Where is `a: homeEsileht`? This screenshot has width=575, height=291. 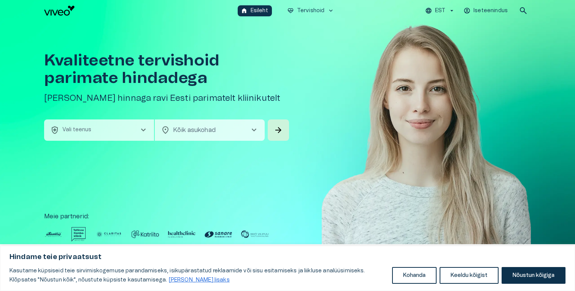
a: homeEsileht is located at coordinates (255, 11).